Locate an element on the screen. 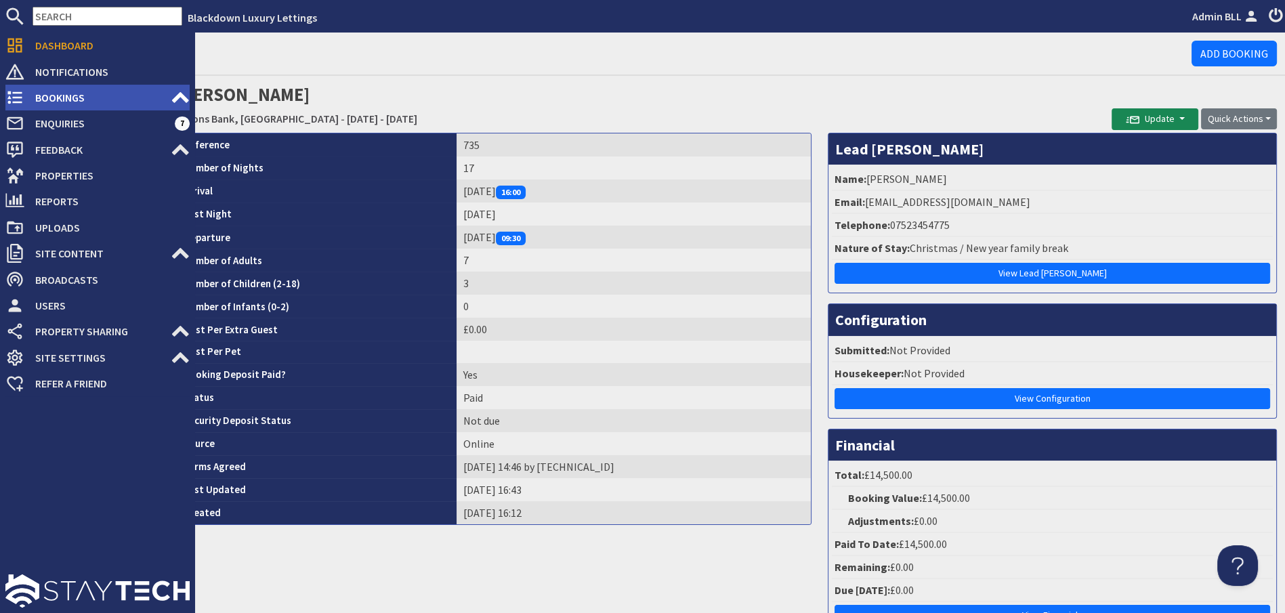  a: Feedback is located at coordinates (98, 150).